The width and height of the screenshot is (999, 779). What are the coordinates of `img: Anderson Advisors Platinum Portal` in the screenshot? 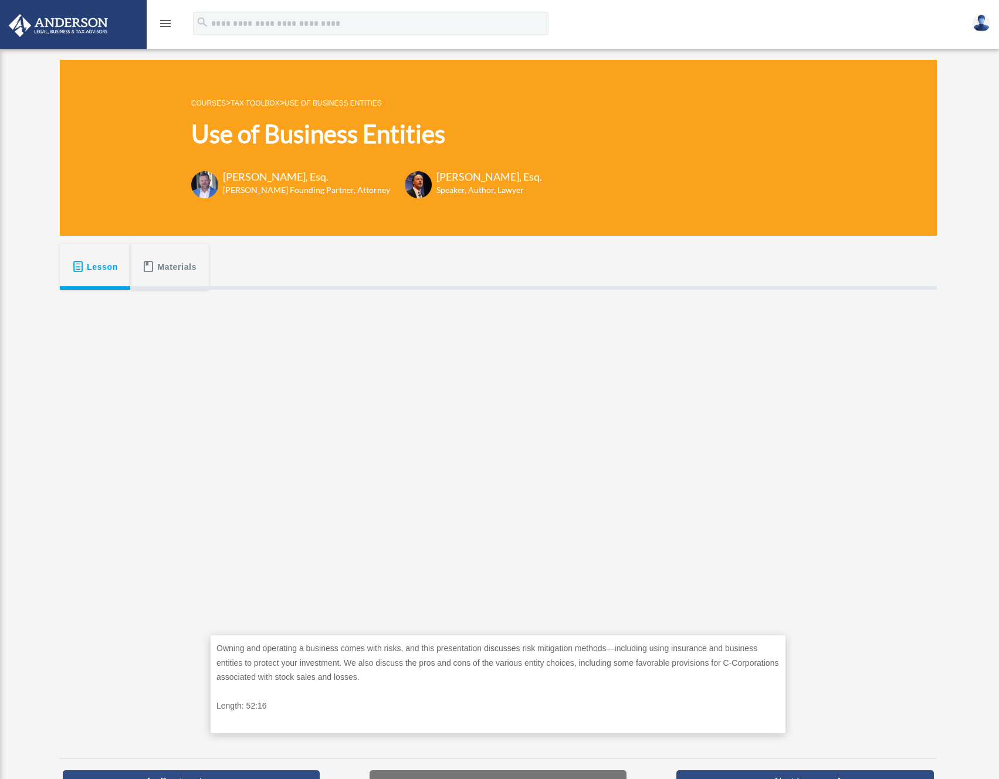 It's located at (58, 25).